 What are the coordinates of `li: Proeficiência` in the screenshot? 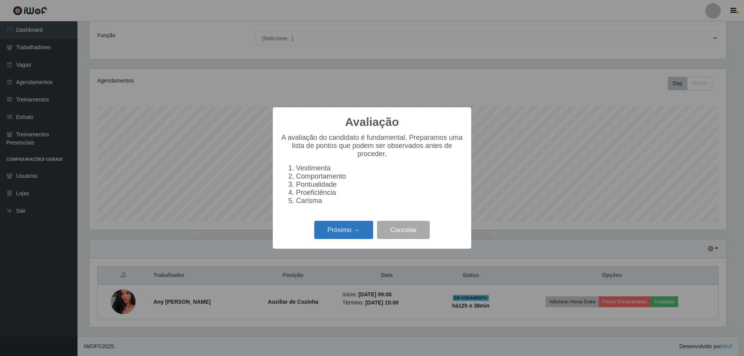 It's located at (380, 193).